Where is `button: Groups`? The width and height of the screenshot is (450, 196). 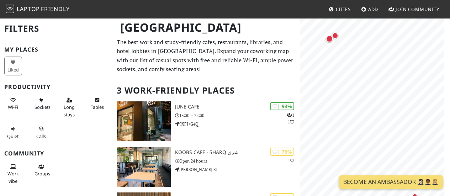 button: Groups is located at coordinates (41, 170).